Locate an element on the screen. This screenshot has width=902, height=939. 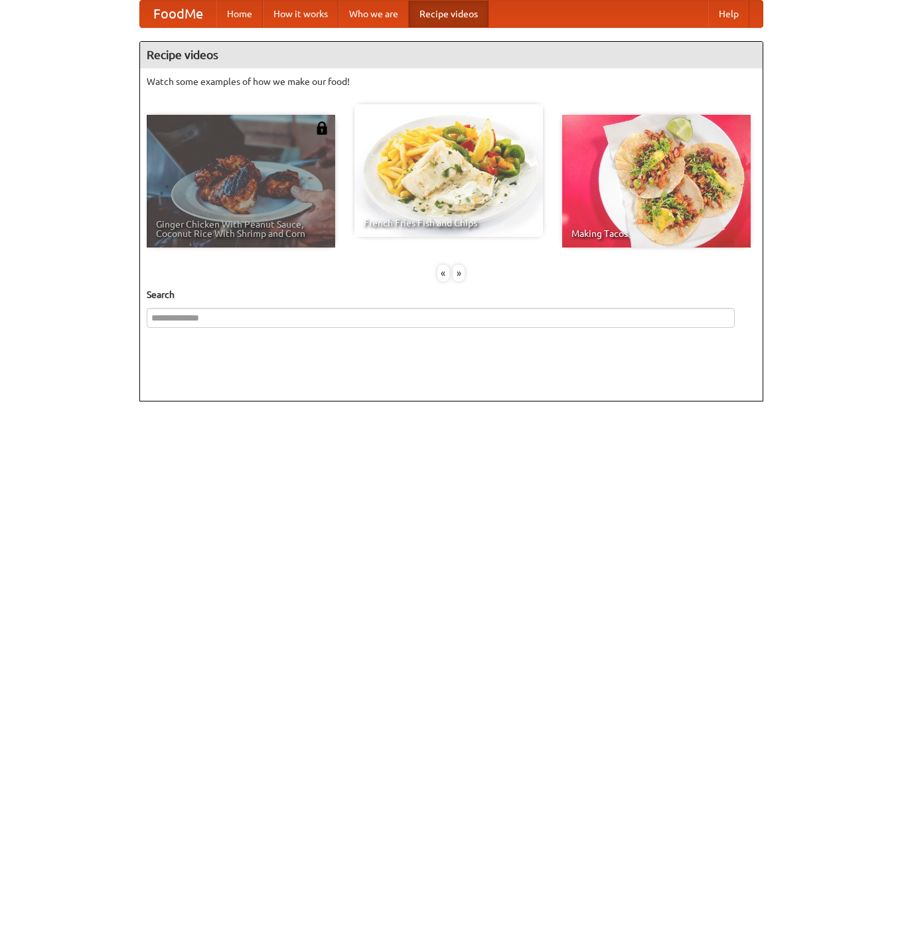
a: Home is located at coordinates (240, 14).